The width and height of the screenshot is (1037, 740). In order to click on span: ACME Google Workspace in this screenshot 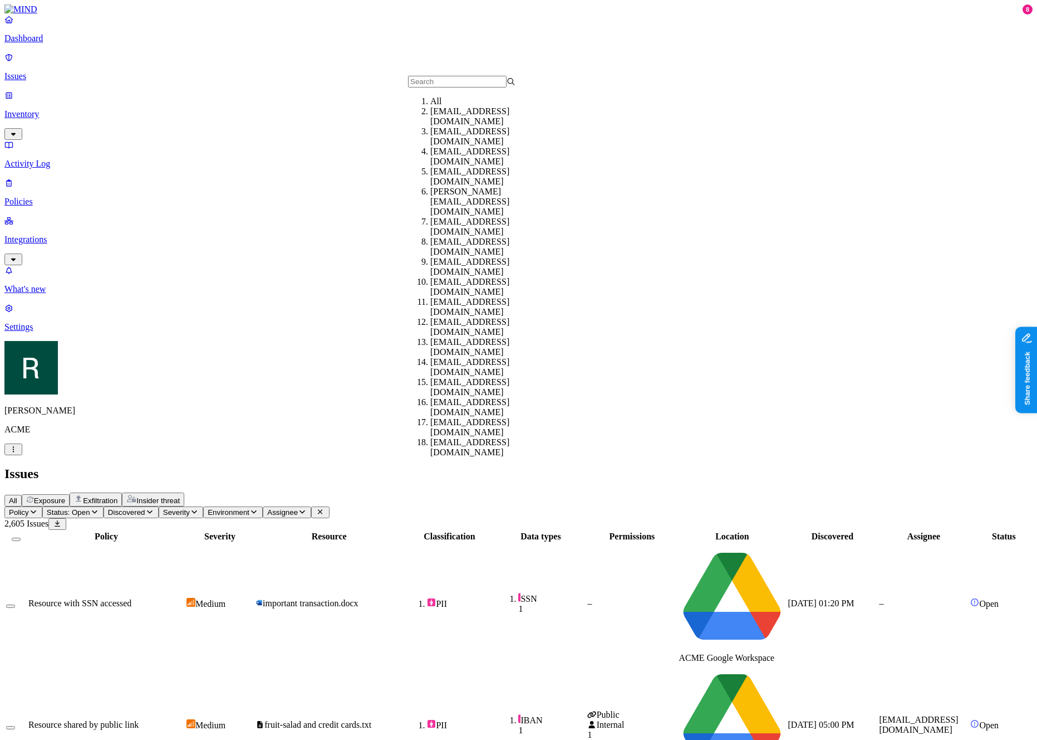, I will do `click(727, 657)`.